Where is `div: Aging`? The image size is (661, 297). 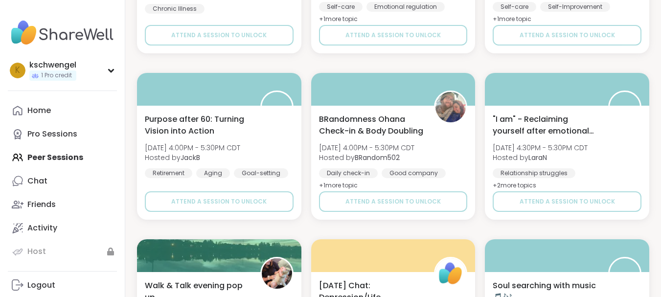
div: Aging is located at coordinates (213, 173).